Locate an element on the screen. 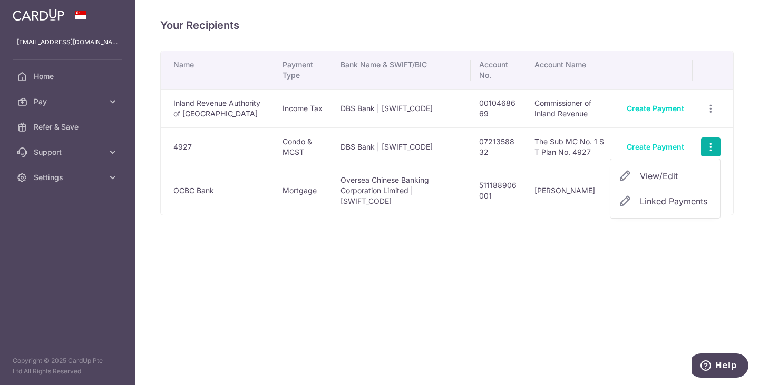  td: Income Tax is located at coordinates (303, 108).